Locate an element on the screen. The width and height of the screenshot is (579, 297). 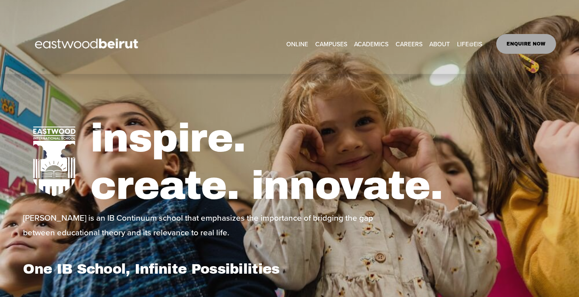
span: LIFE@EIS is located at coordinates (469, 44).